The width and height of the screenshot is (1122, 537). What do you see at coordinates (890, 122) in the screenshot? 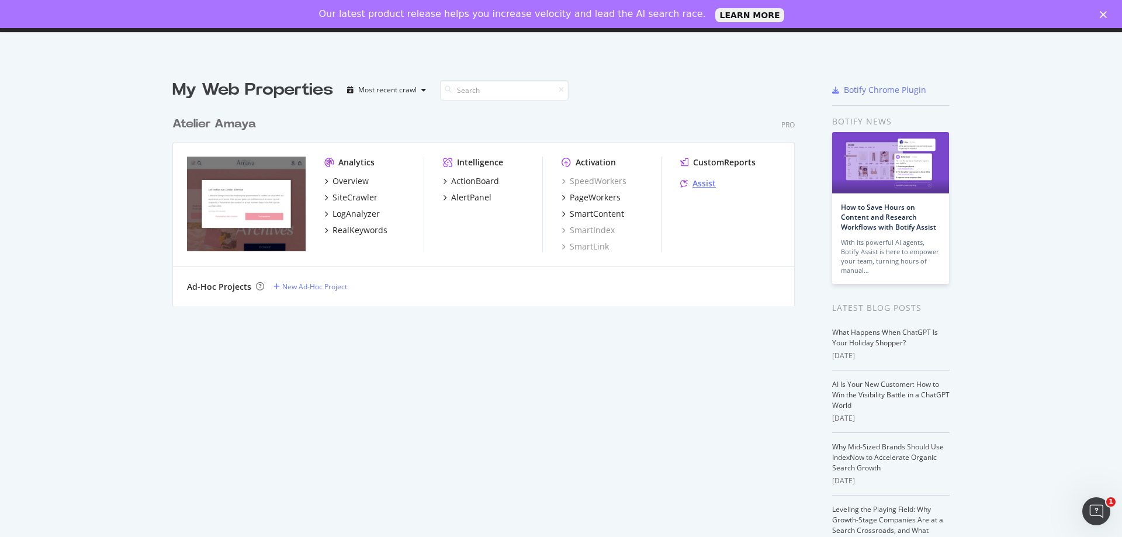
I see `div: Botify news` at bounding box center [890, 122].